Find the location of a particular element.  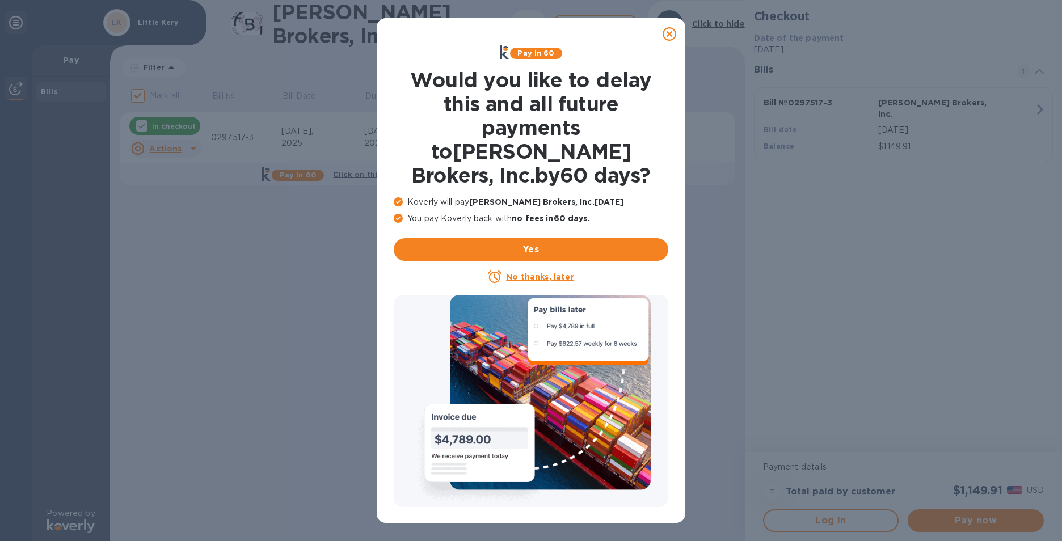

b: Pay in 60 is located at coordinates (536, 53).